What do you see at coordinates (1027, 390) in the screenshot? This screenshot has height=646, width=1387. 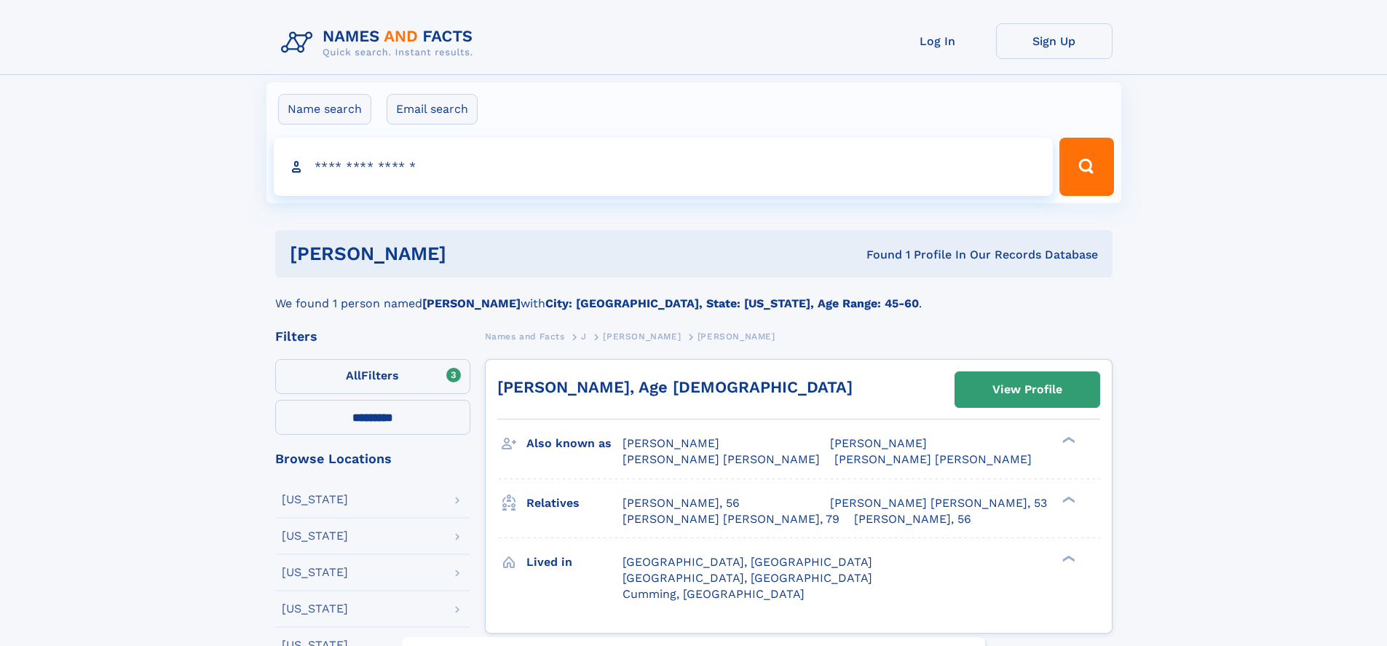 I see `div: View Profile` at bounding box center [1027, 390].